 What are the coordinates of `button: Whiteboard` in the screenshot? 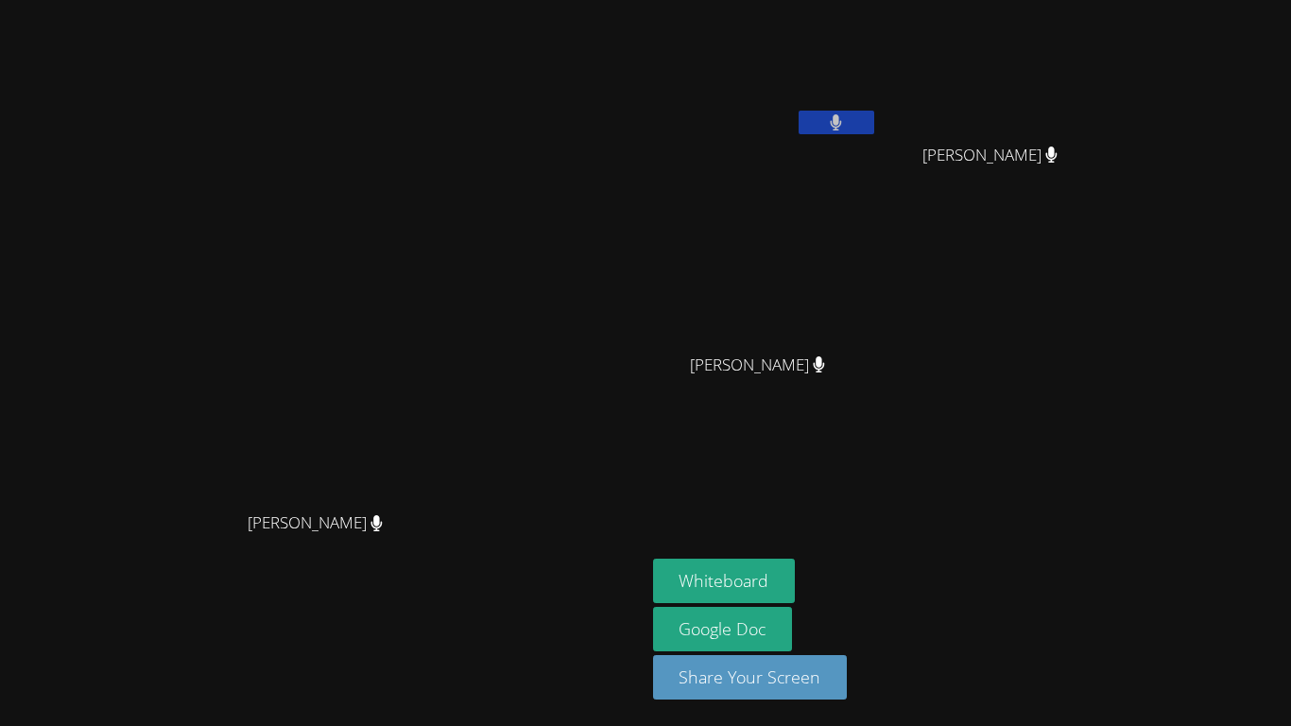 It's located at (724, 580).